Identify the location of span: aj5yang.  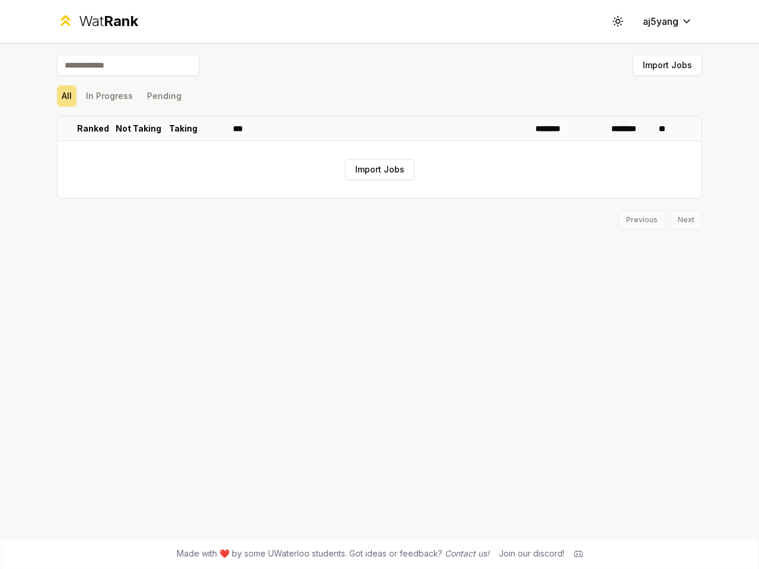
(661, 21).